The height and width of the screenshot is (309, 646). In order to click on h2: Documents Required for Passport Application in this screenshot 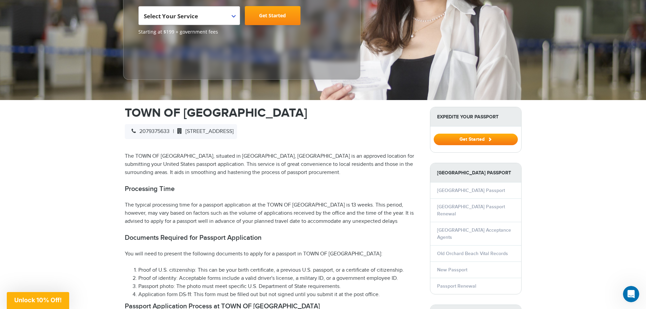, I will do `click(272, 238)`.